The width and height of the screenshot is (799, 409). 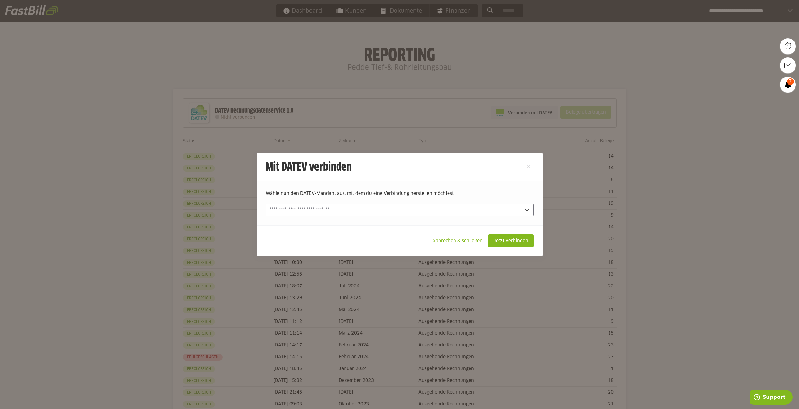 I want to click on sl-button: Abbrechen & schließen, so click(x=457, y=241).